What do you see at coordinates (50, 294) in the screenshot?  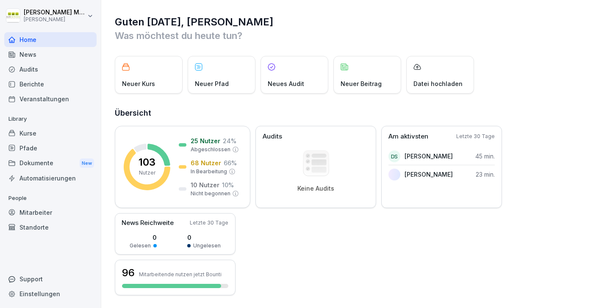 I see `a: Einstellungen` at bounding box center [50, 294].